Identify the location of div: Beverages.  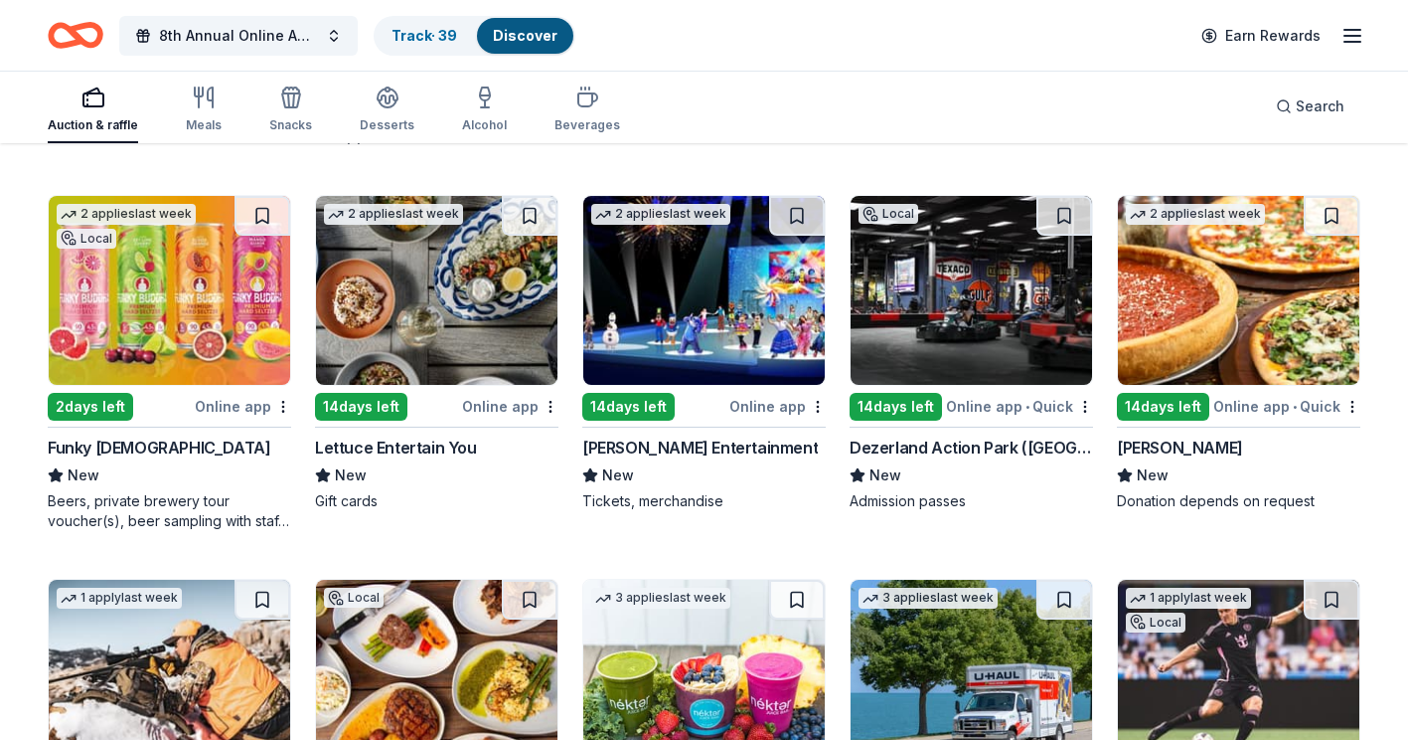
(587, 125).